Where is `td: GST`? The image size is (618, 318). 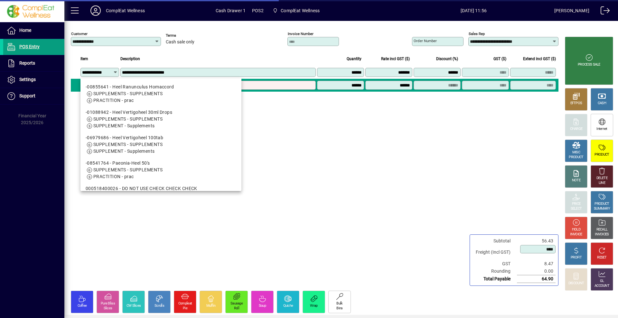 td: GST is located at coordinates (495, 264).